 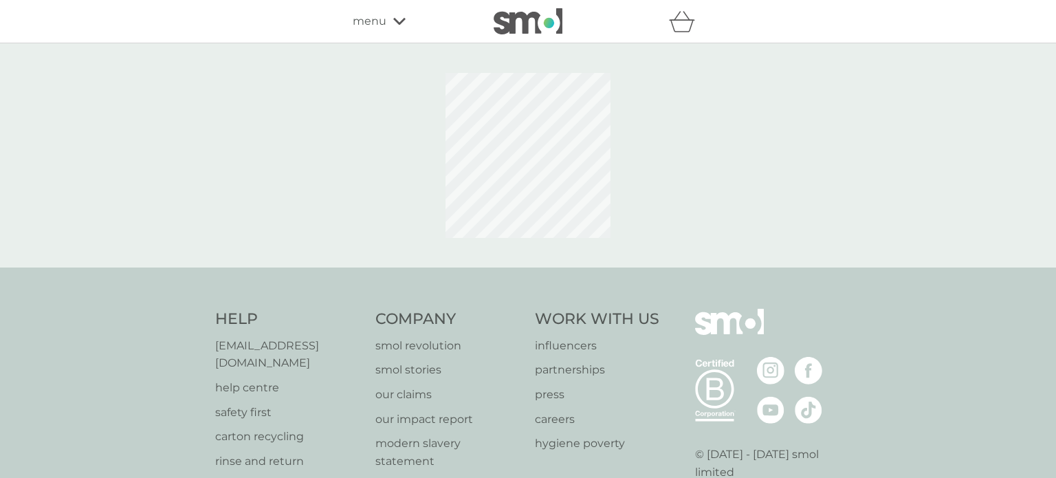 What do you see at coordinates (448, 452) in the screenshot?
I see `a: modern slavery statement` at bounding box center [448, 452].